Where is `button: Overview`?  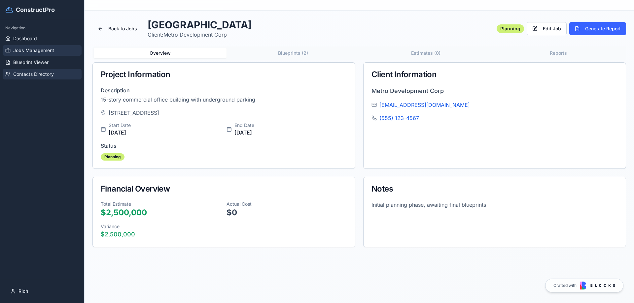 button: Overview is located at coordinates (160, 53).